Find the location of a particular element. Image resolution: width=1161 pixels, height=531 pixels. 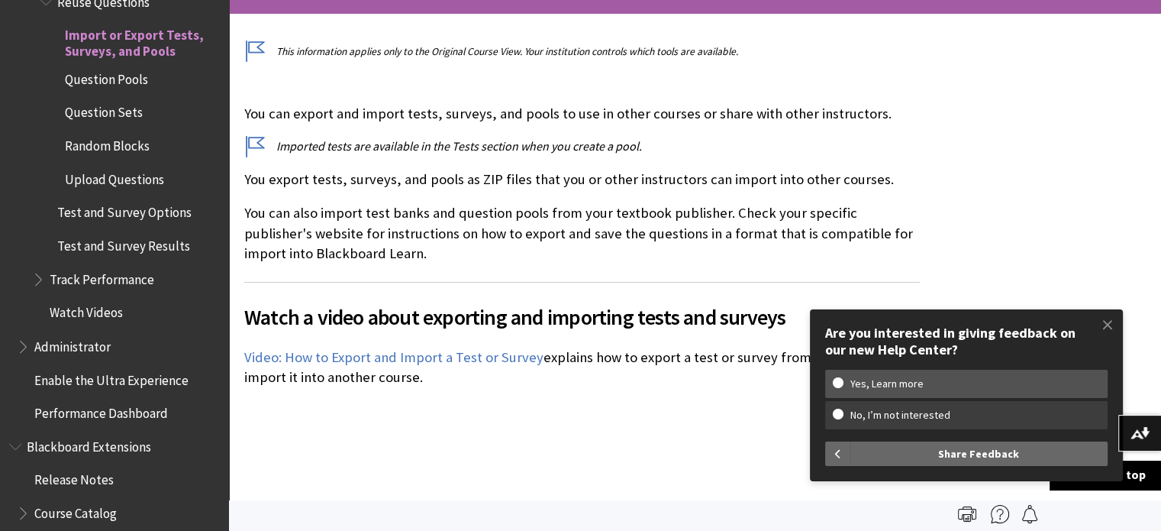

span: Enable the Ultra Experience is located at coordinates (111, 376).